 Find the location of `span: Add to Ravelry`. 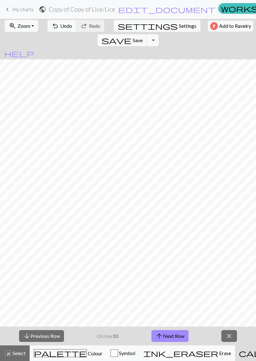

span: Add to Ravelry is located at coordinates (235, 26).